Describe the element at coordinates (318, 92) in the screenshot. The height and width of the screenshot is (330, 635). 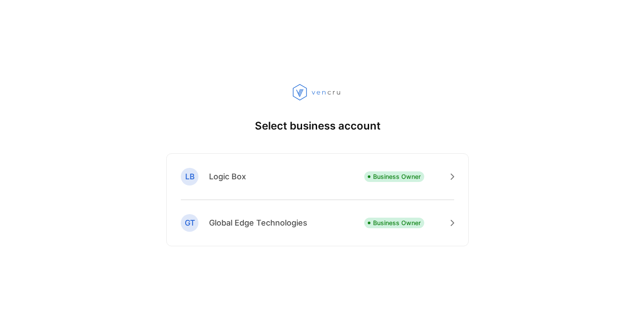
I see `img: vencru logo` at that location.